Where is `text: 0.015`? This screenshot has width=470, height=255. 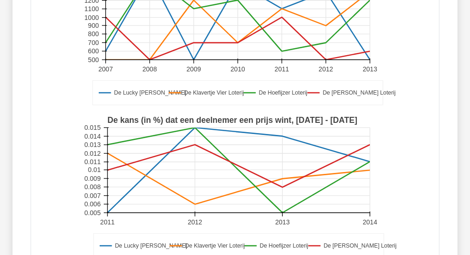
text: 0.015 is located at coordinates (92, 127).